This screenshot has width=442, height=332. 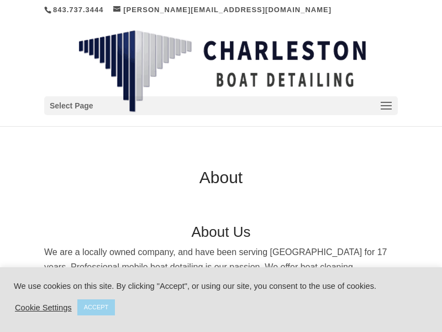 I want to click on h2: About Us, so click(x=221, y=235).